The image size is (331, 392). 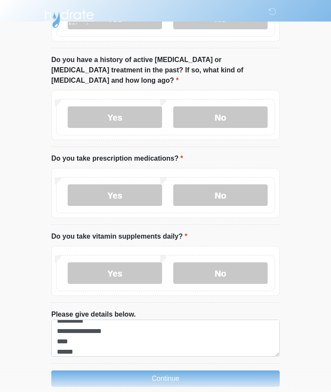 What do you see at coordinates (69, 17) in the screenshot?
I see `img: Hydrate IV Bar - Arcadia Logo` at bounding box center [69, 17].